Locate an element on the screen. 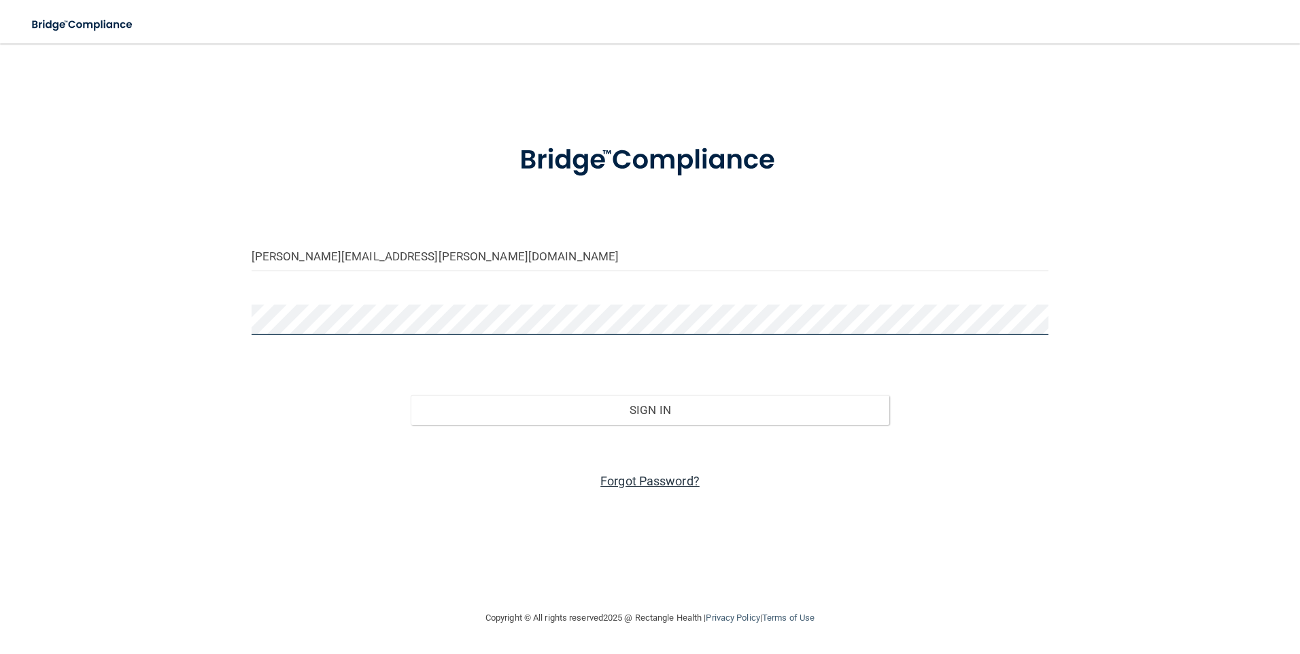 The image size is (1300, 654). button: Sign In is located at coordinates (650, 410).